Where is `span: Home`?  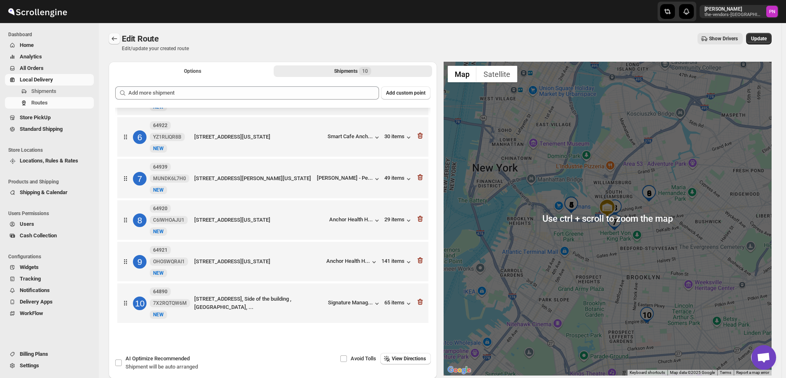 span: Home is located at coordinates (27, 45).